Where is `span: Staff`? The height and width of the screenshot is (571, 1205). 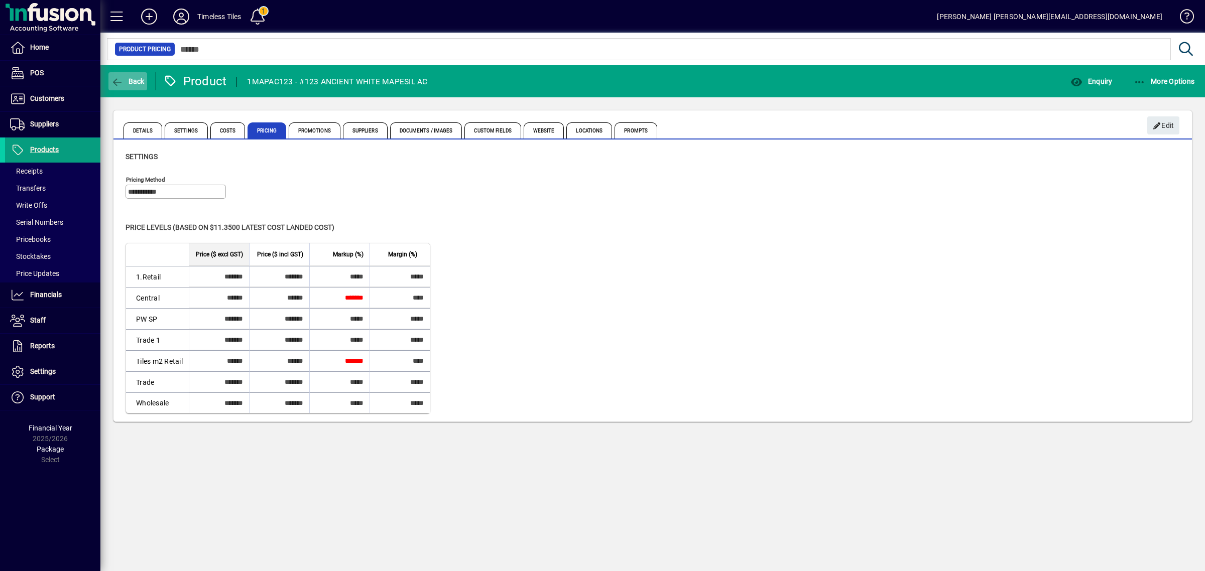
span: Staff is located at coordinates (38, 320).